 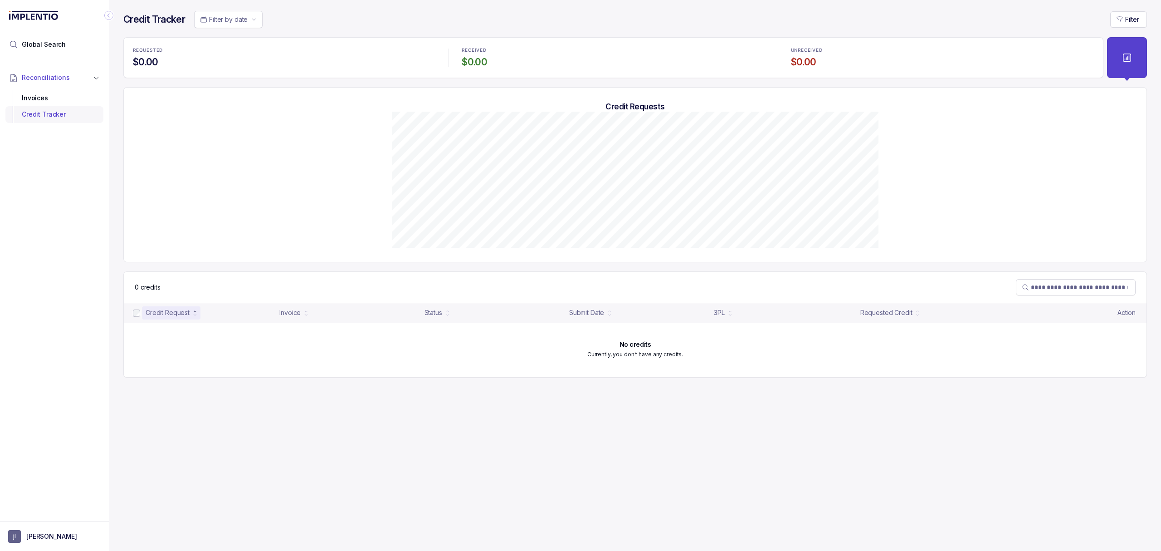 I want to click on button: Date Range Picker, so click(x=228, y=20).